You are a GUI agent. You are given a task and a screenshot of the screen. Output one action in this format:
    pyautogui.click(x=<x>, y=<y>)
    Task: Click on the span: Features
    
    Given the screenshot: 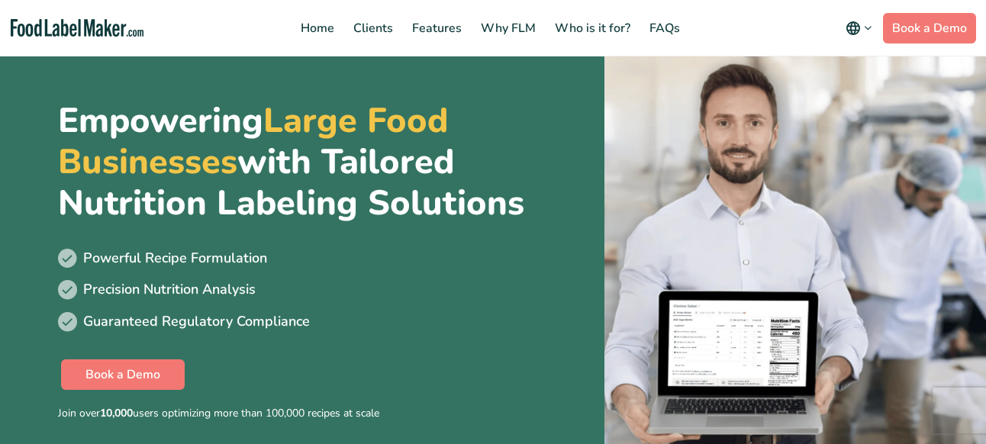 What is the action you would take?
    pyautogui.click(x=435, y=28)
    